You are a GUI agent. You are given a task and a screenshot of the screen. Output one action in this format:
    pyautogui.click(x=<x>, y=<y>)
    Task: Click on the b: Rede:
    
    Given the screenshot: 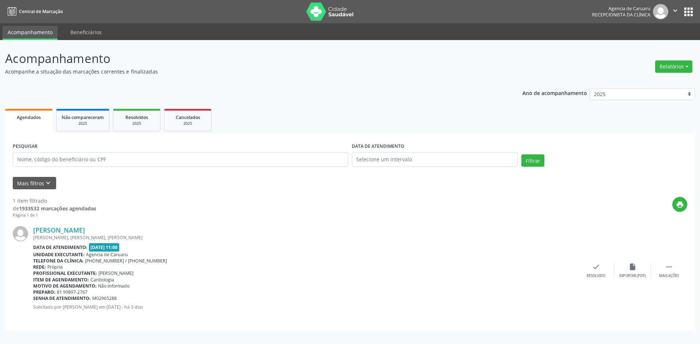 What is the action you would take?
    pyautogui.click(x=39, y=267)
    